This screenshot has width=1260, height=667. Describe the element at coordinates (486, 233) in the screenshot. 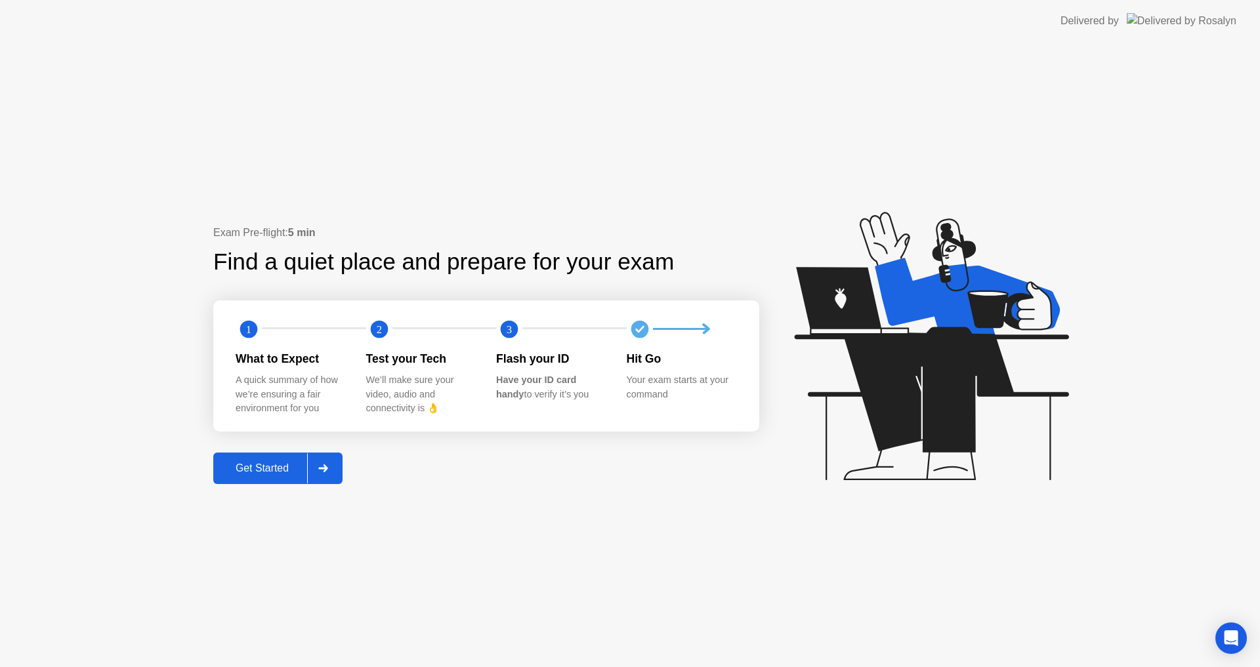

I see `div: Exam Pre-flight:` at that location.